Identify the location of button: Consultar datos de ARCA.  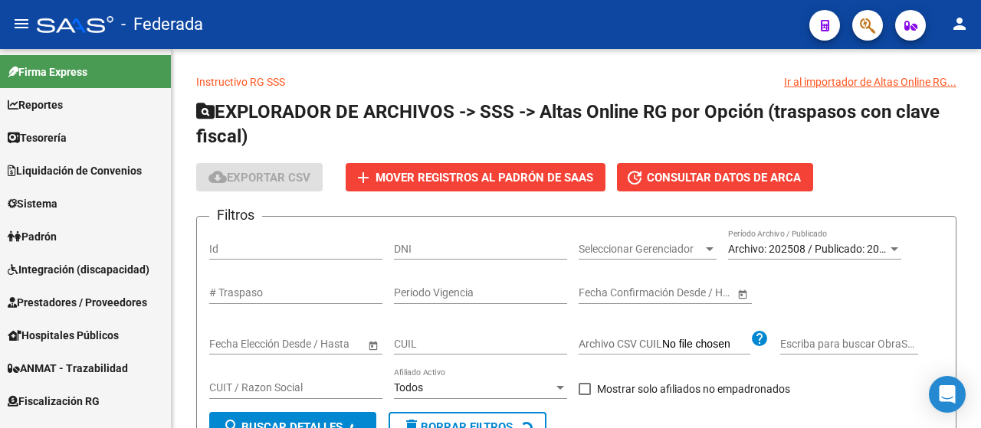
(715, 177).